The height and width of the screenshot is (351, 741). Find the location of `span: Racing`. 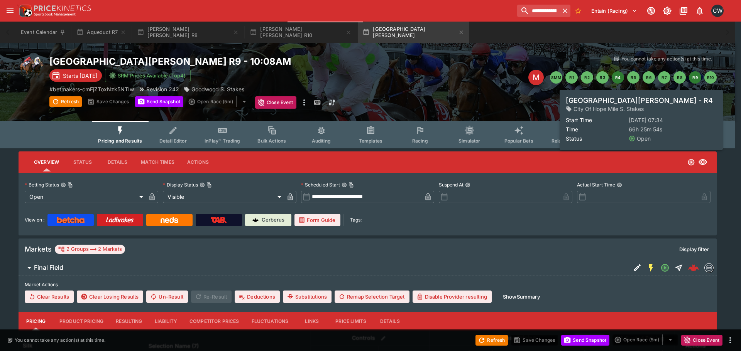

span: Racing is located at coordinates (420, 141).